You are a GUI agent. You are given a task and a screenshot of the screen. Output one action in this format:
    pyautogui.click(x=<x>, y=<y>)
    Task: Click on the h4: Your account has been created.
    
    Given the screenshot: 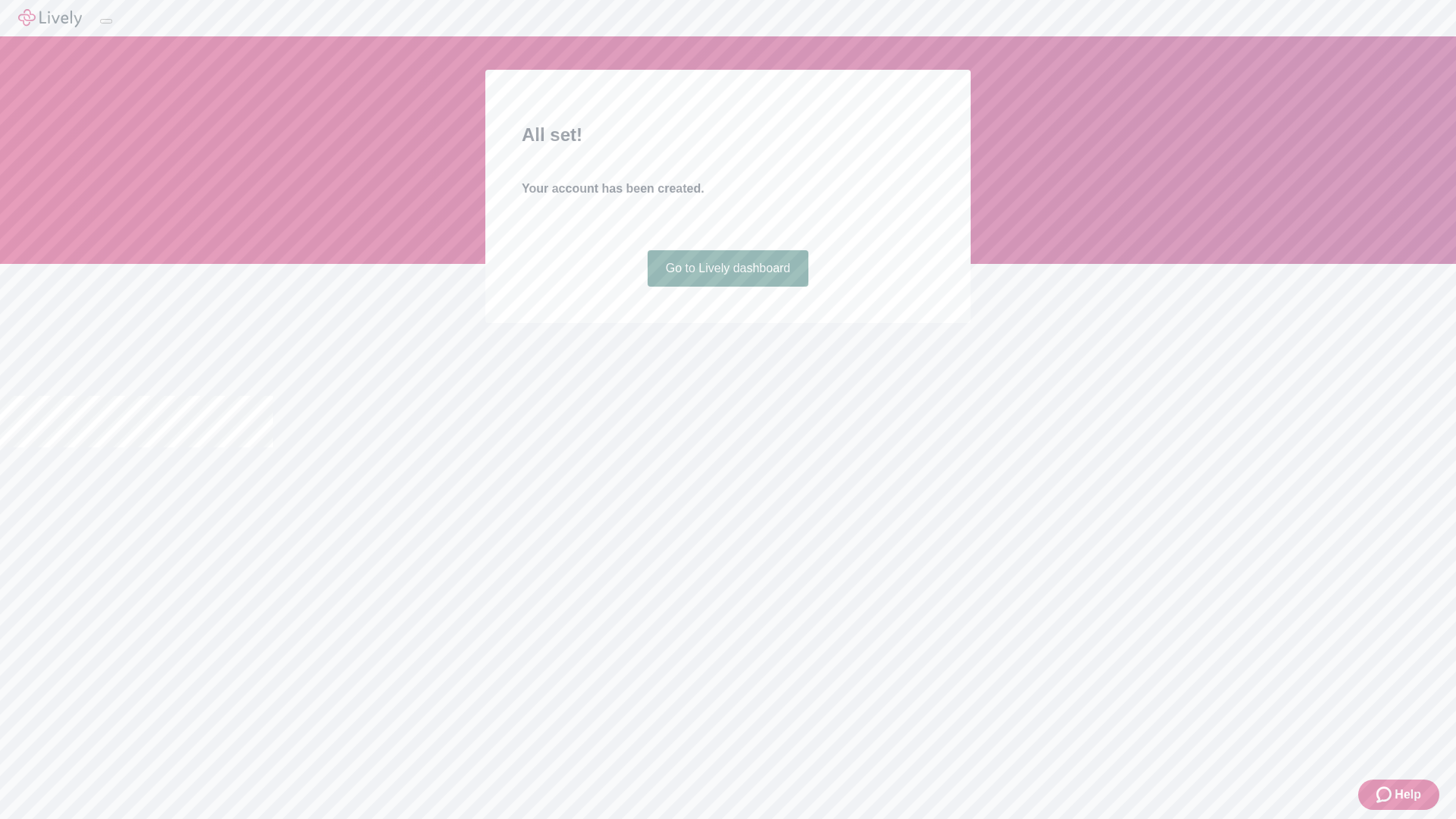 What is the action you would take?
    pyautogui.click(x=728, y=189)
    